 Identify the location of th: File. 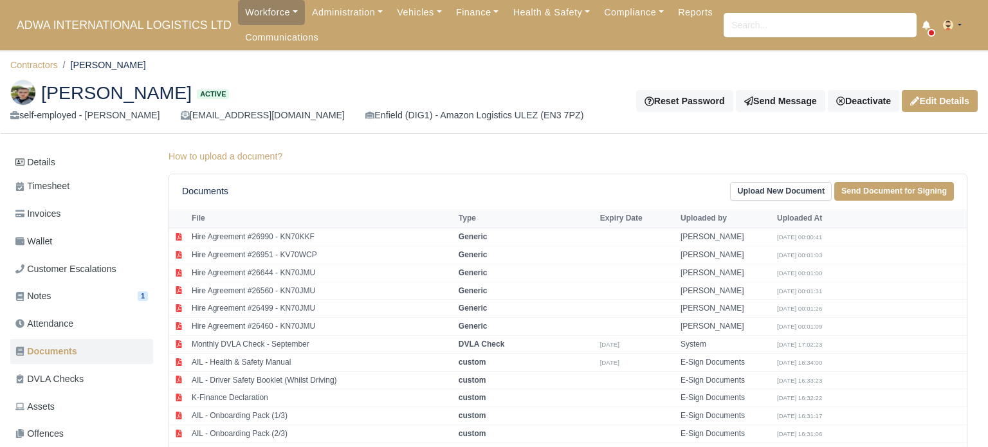
(321, 219).